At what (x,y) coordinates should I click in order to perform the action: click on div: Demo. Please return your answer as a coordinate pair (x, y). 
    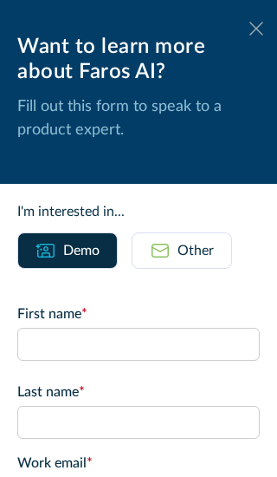
    Looking at the image, I should click on (82, 251).